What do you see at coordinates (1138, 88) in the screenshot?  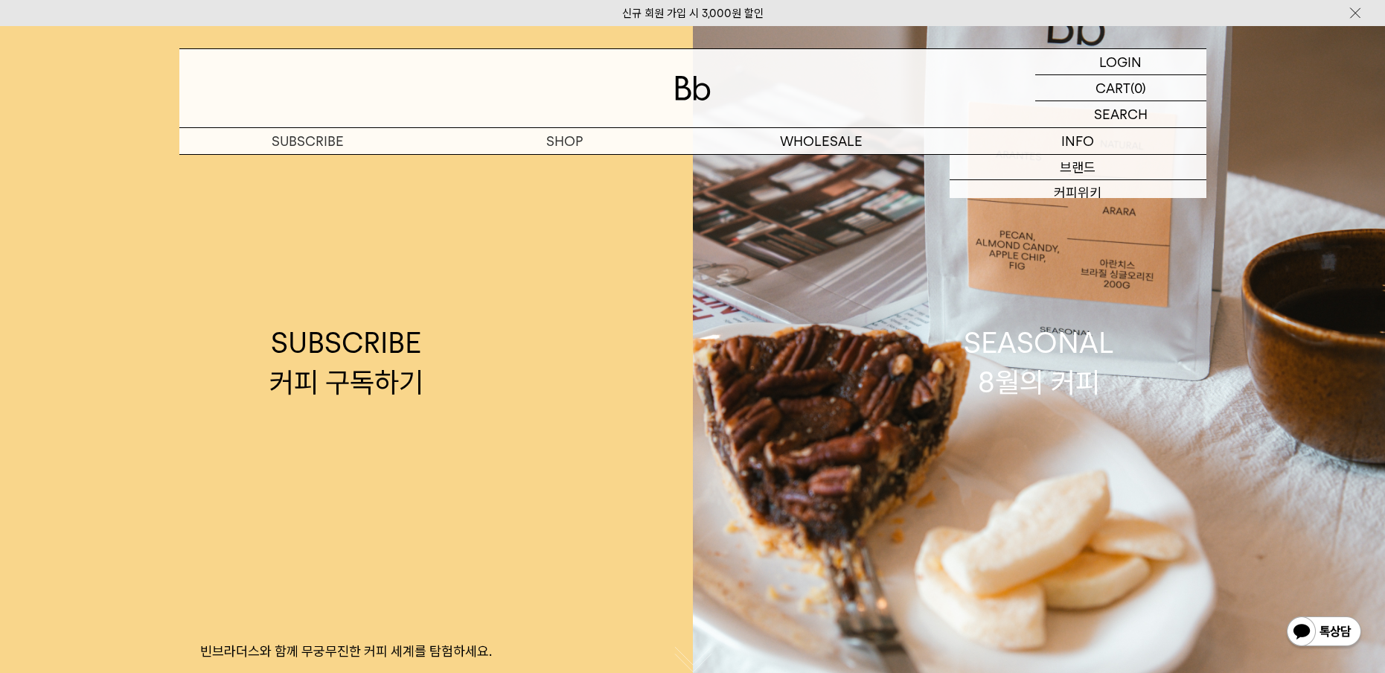 I see `p: (0)` at bounding box center [1138, 88].